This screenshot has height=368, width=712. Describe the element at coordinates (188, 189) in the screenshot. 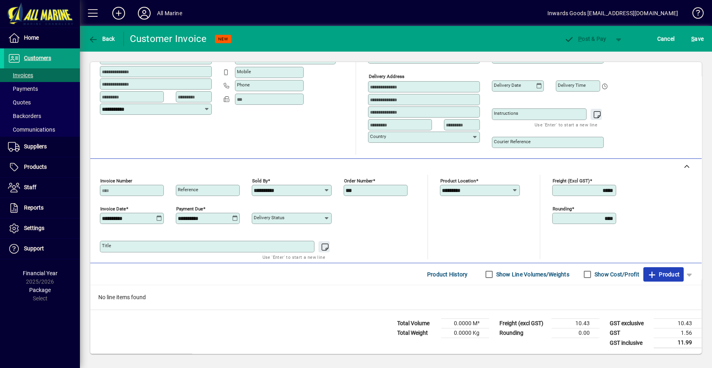

I see `mat-label: Reference` at that location.